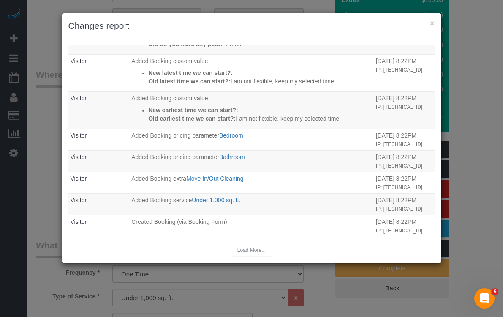 The height and width of the screenshot is (317, 503). I want to click on sui-modal: Changes report, so click(252, 138).